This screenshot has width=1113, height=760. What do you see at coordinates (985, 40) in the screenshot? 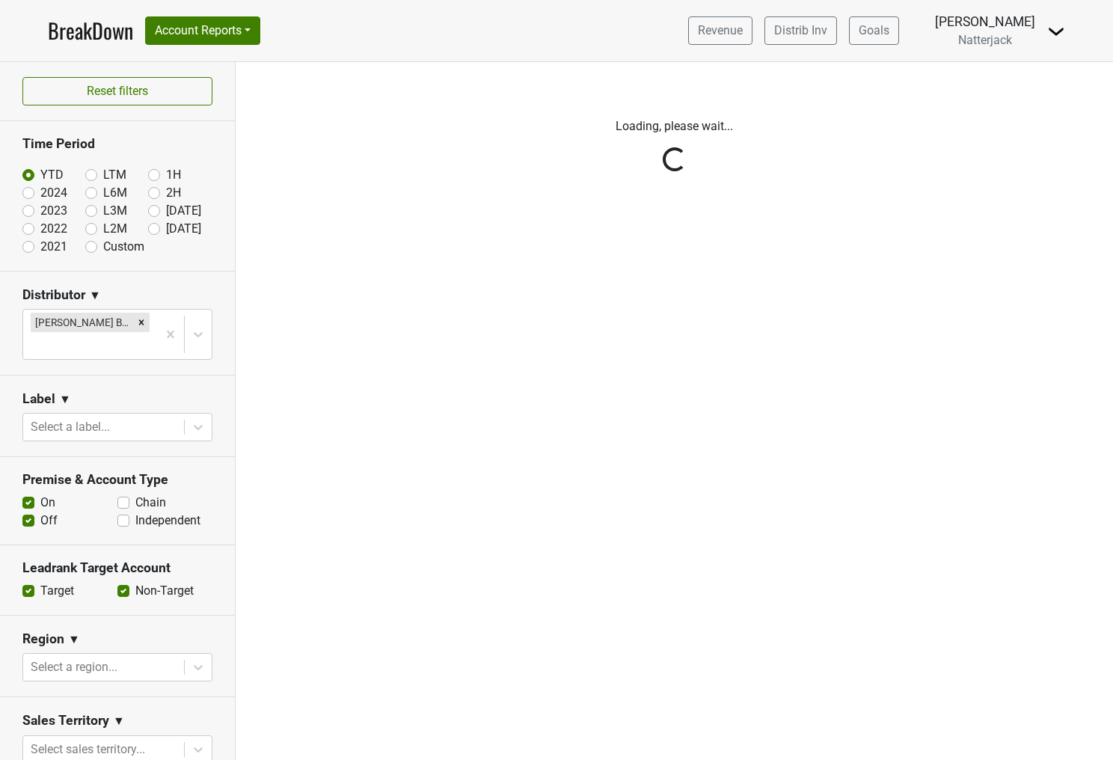
I see `span: Natterjack` at bounding box center [985, 40].